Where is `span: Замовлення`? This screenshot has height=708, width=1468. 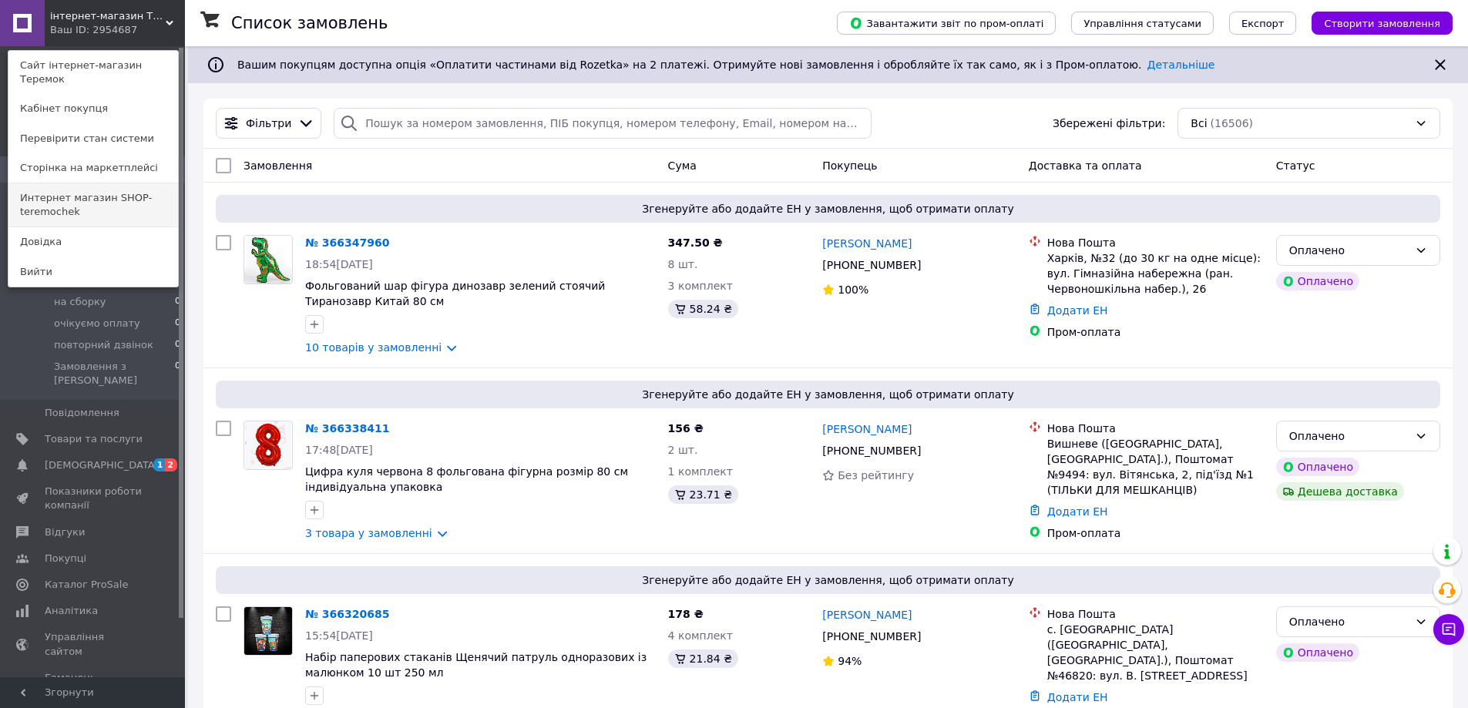 span: Замовлення is located at coordinates (277, 166).